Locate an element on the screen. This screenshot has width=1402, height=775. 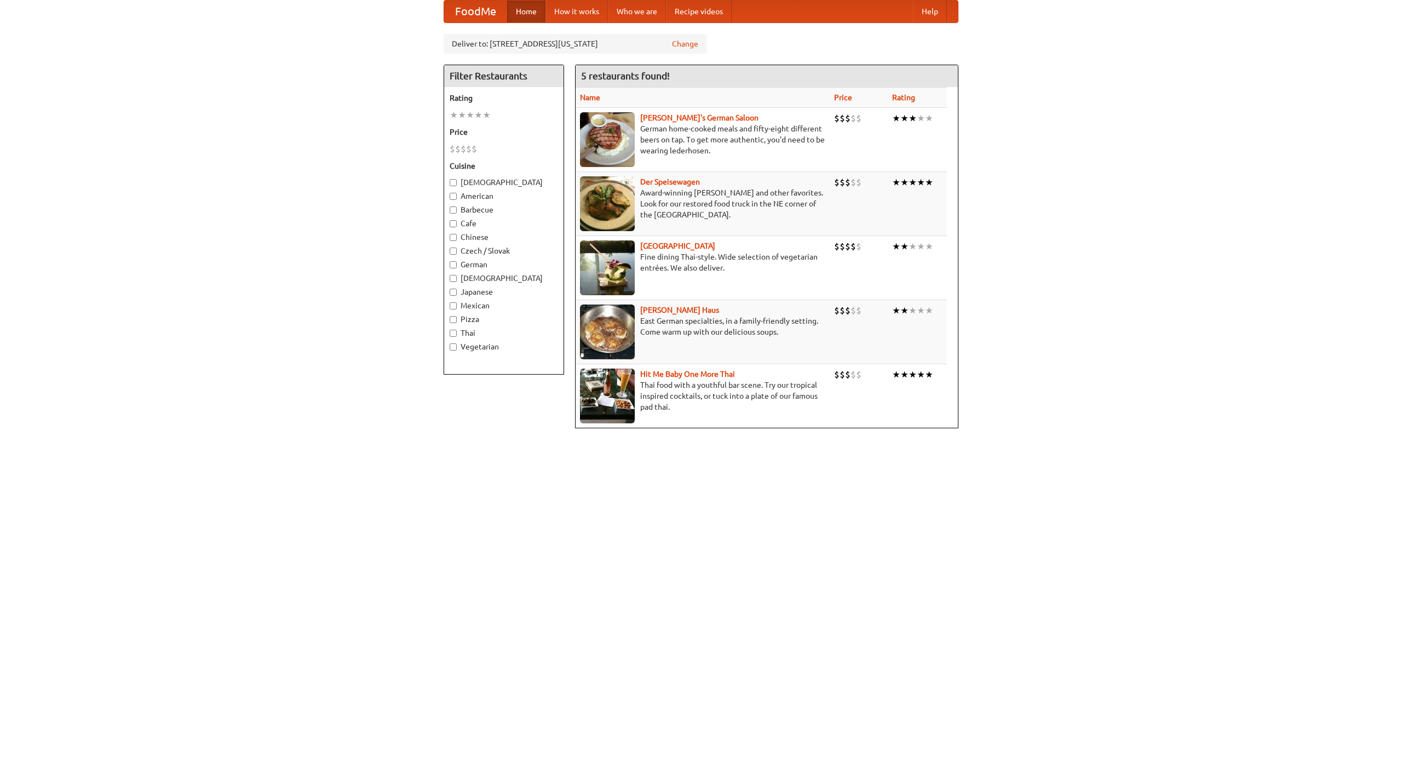
a: Who we are is located at coordinates (637, 12).